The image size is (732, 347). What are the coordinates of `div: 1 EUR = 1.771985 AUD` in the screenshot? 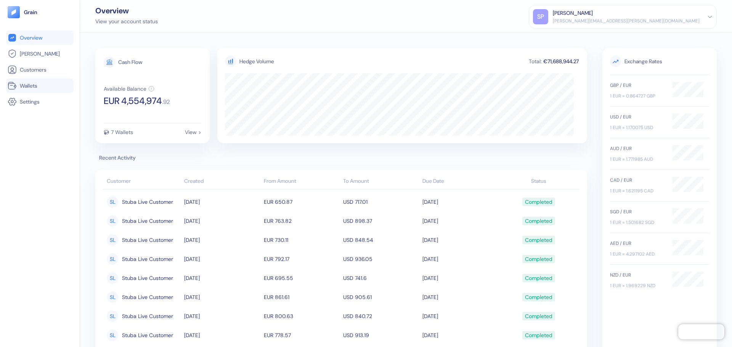 It's located at (637, 159).